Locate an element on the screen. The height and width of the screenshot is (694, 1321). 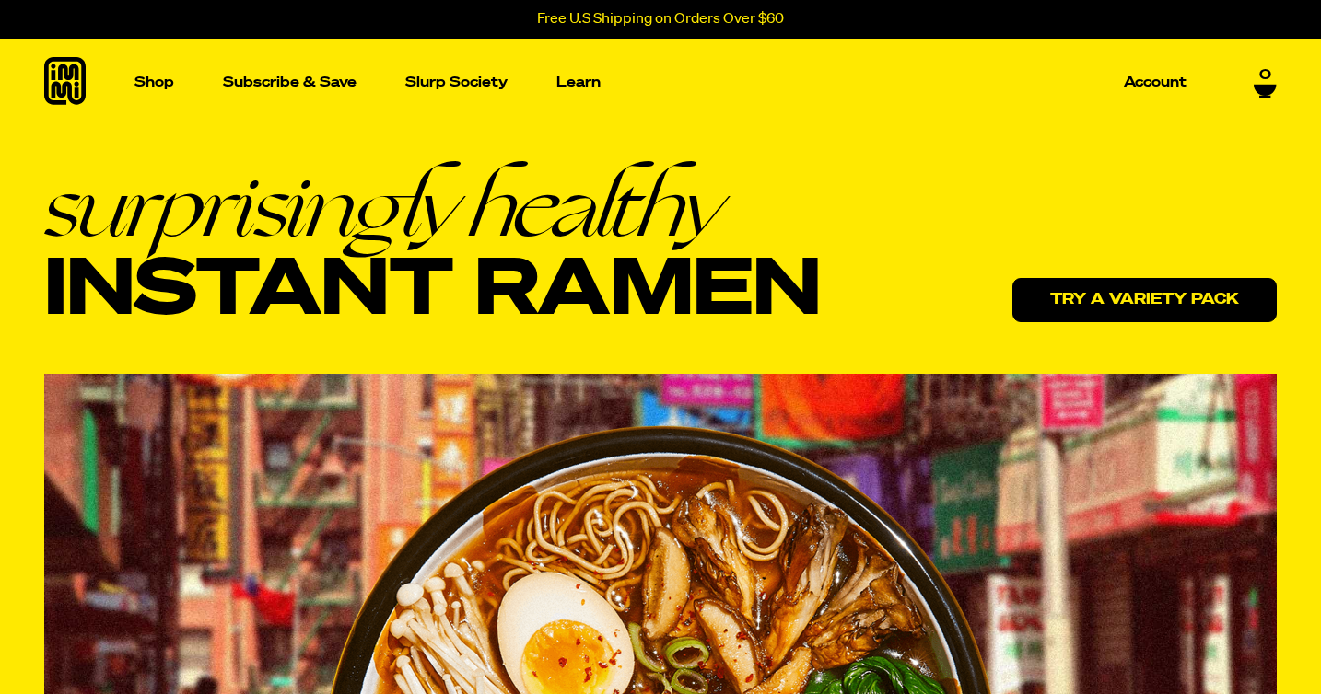
a: Account is located at coordinates (1155, 82).